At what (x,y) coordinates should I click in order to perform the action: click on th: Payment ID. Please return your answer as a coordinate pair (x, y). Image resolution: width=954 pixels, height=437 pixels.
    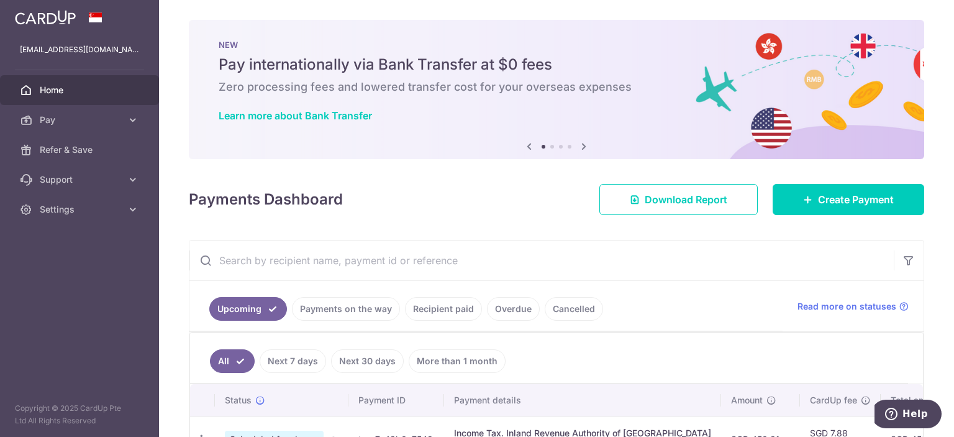
    Looking at the image, I should click on (396, 400).